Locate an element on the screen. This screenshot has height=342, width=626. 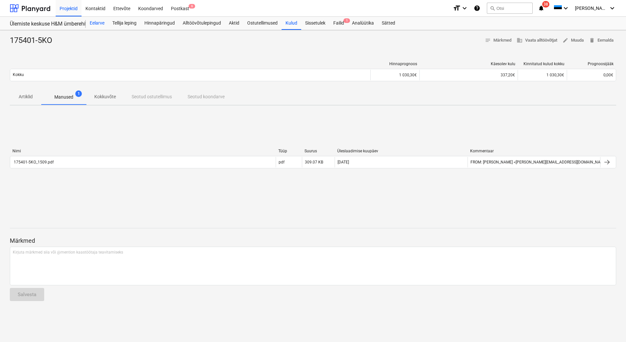
div: 175401-5KO_1509.pdf is located at coordinates (33, 162).